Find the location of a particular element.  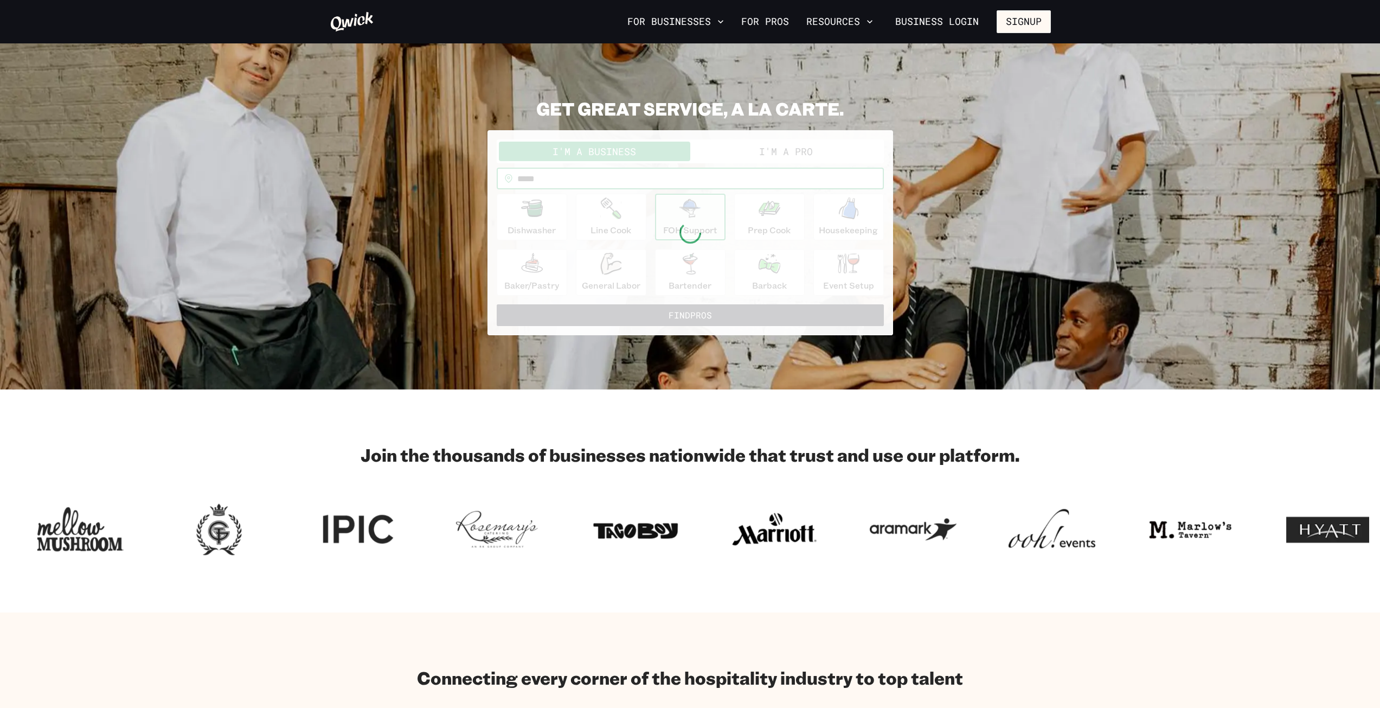

img: Logo for IPIC is located at coordinates (358, 529).